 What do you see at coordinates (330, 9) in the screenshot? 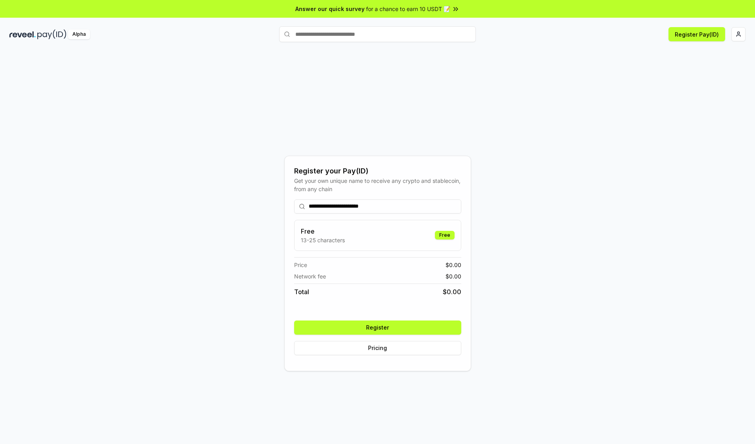
I see `span: Answer our quick survey` at bounding box center [330, 9].